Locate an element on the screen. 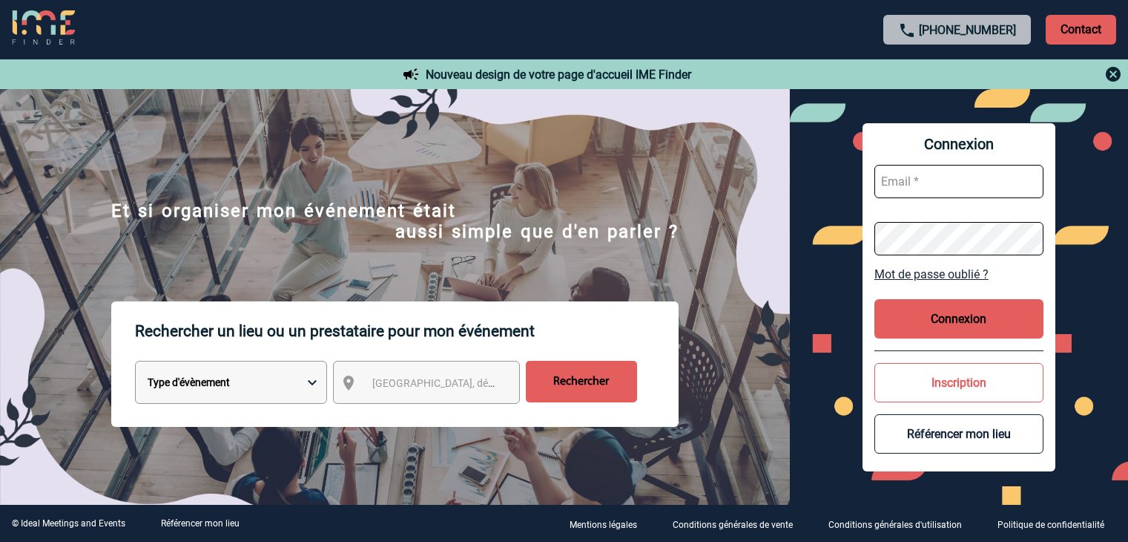  p: Contact is located at coordinates (1081, 30).